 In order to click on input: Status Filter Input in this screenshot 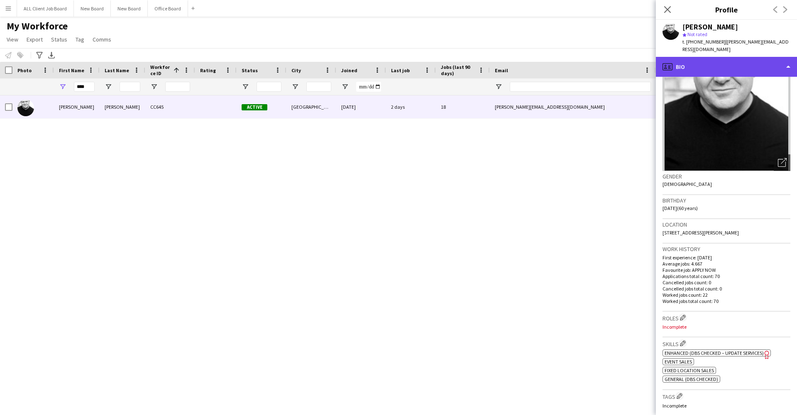, I will do `click(269, 87)`.